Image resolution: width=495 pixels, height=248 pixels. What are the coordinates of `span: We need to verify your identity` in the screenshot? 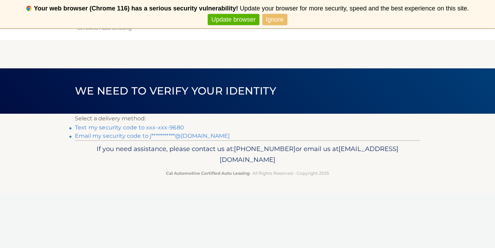 It's located at (175, 91).